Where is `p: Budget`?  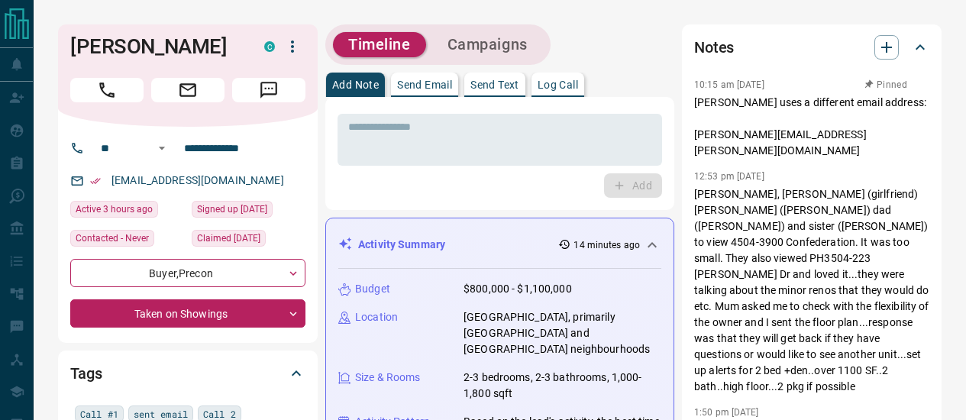 p: Budget is located at coordinates (373, 289).